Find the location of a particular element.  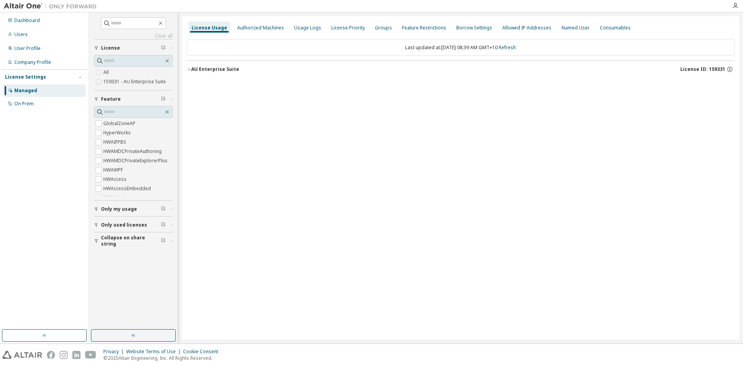

p: © 2025 Altair Engineering, Inc. All Rights Reserved. is located at coordinates (163, 358).